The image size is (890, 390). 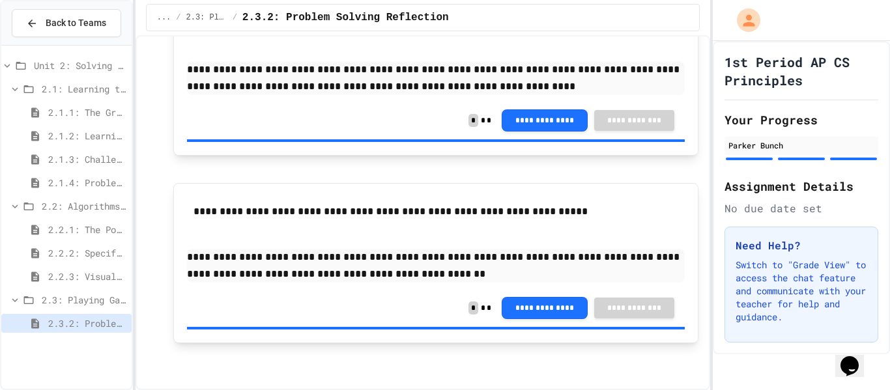 I want to click on button: Back to Teams, so click(x=66, y=23).